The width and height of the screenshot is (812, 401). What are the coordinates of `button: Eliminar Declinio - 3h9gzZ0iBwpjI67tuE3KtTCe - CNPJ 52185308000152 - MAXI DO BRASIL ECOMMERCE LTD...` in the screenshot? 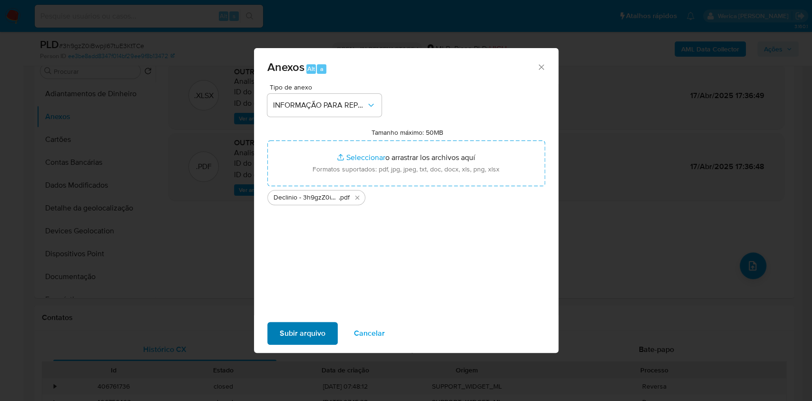 It's located at (357, 197).